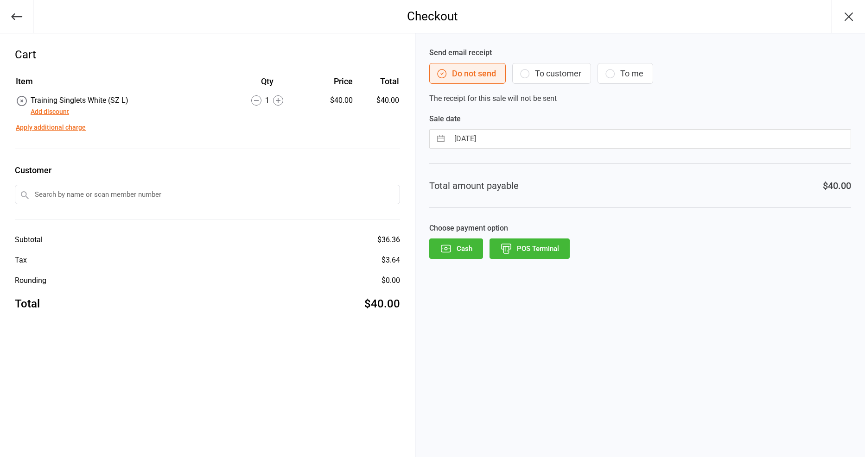  What do you see at coordinates (267, 101) in the screenshot?
I see `div: 1` at bounding box center [267, 101].